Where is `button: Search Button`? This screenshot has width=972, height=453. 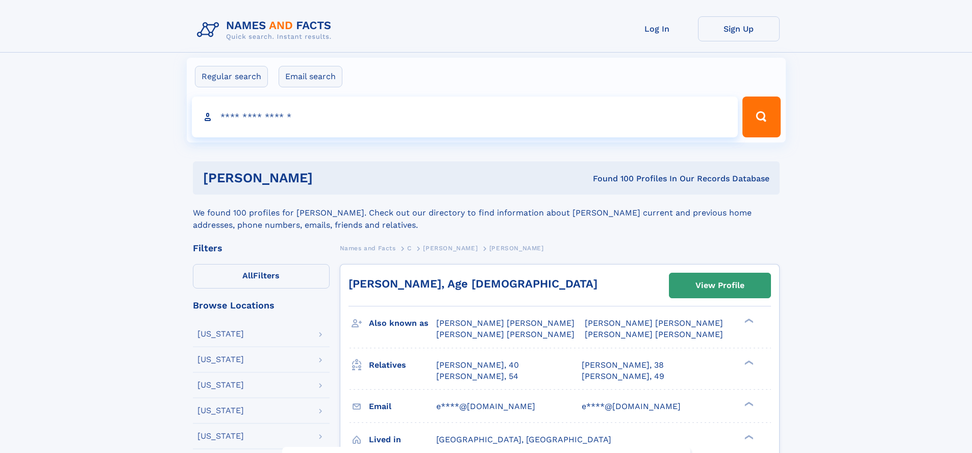
button: Search Button is located at coordinates (761, 117).